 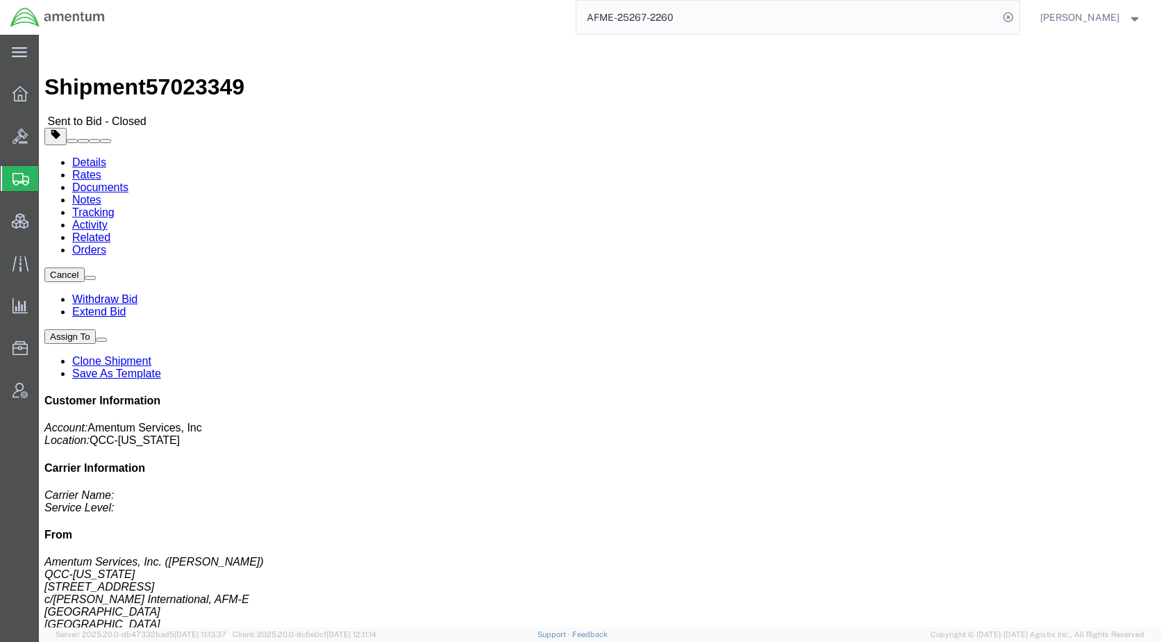 What do you see at coordinates (590, 634) in the screenshot?
I see `a: Feedback` at bounding box center [590, 634].